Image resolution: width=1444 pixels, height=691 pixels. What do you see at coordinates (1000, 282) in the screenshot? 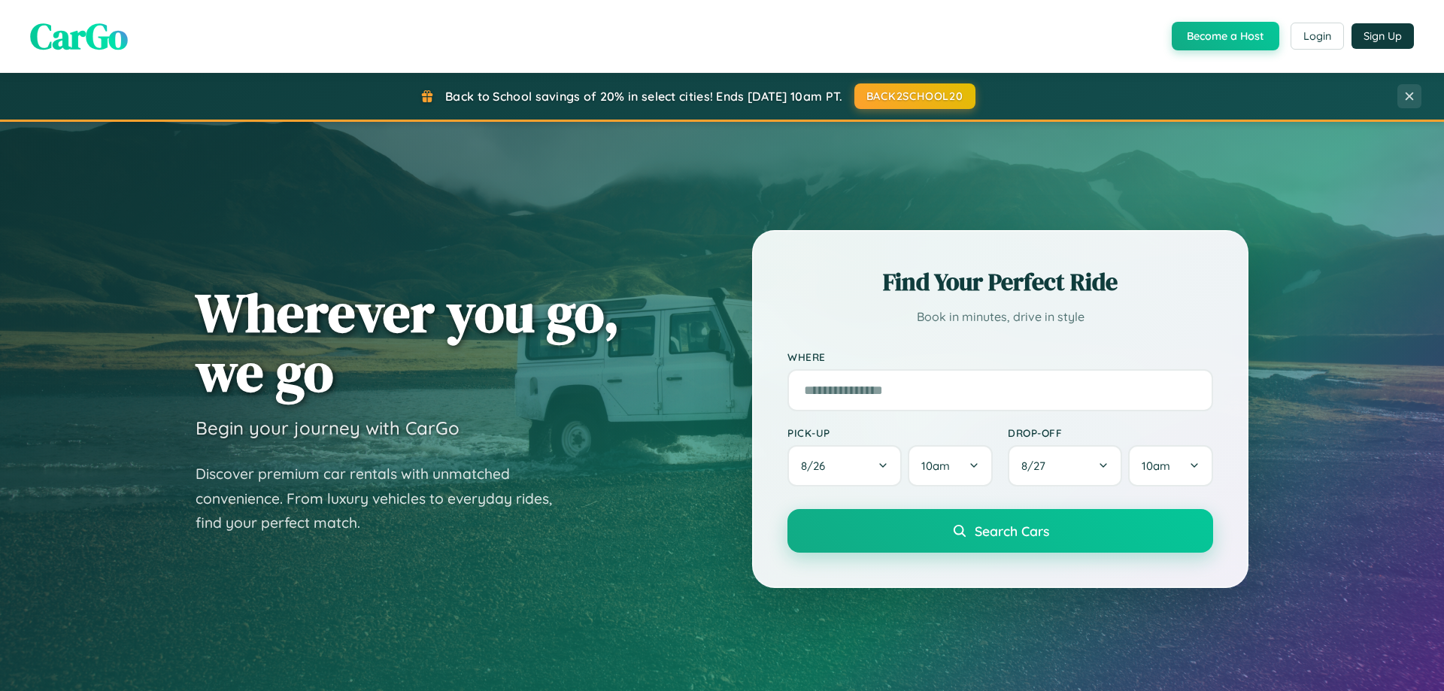
I see `h2: Find Your Perfect Ride` at bounding box center [1000, 282].